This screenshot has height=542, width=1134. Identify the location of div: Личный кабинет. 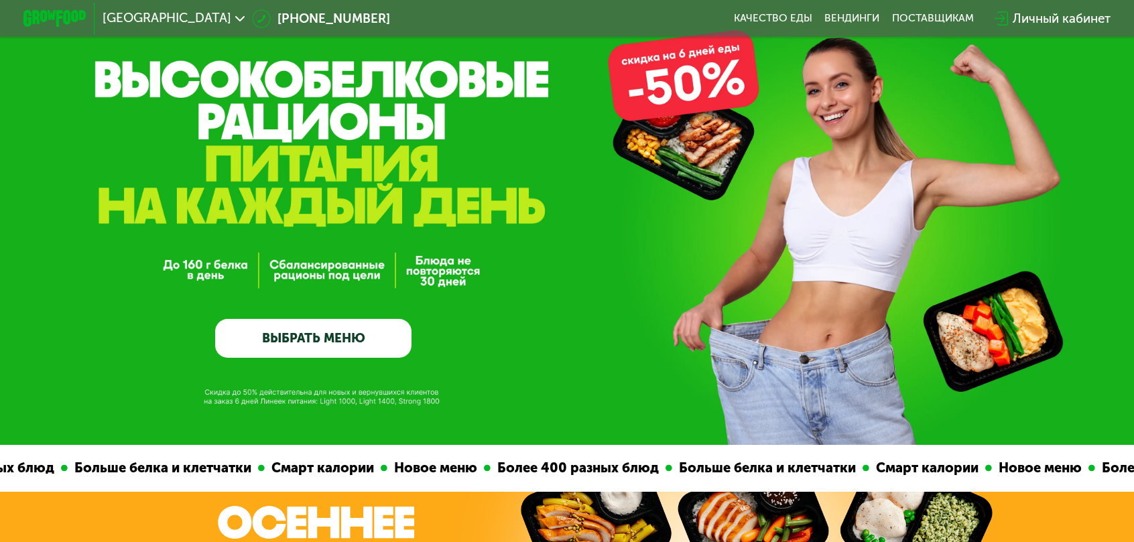
(1062, 19).